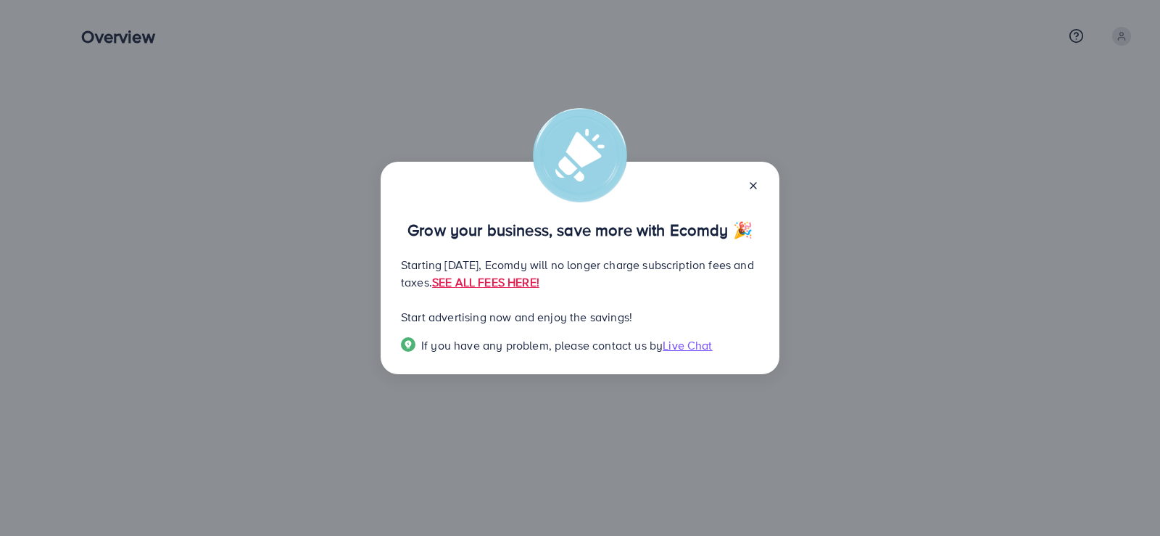  Describe the element at coordinates (580, 317) in the screenshot. I see `p: Start advertising now and enjoy the savings!` at that location.